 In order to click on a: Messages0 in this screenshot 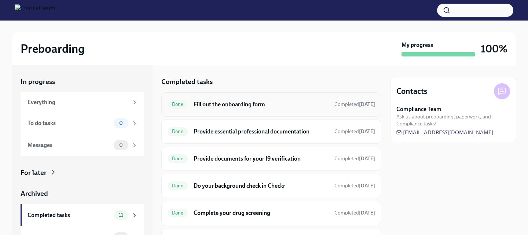, I will do `click(82, 145)`.